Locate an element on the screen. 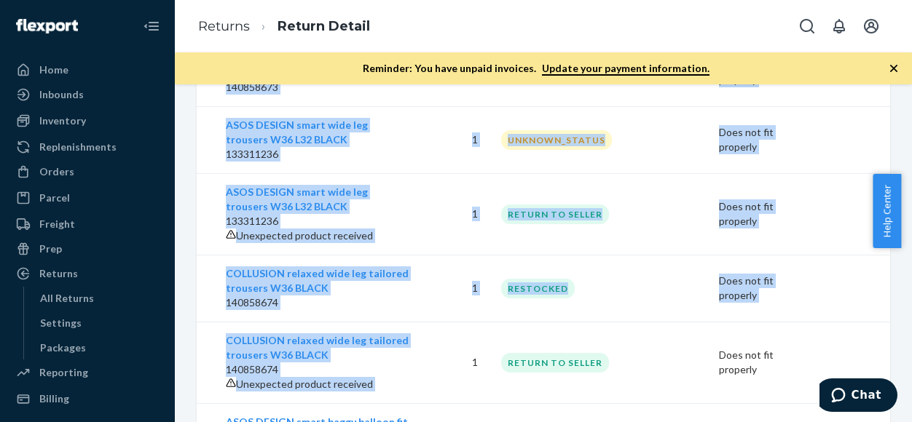 The height and width of the screenshot is (422, 912). div: Reporting is located at coordinates (63, 373).